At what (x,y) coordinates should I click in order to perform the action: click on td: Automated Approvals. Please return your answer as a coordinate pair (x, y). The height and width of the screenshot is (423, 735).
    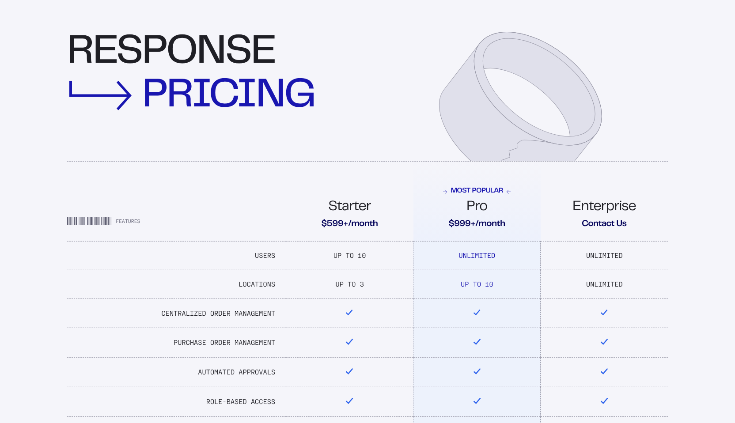
    Looking at the image, I should click on (176, 372).